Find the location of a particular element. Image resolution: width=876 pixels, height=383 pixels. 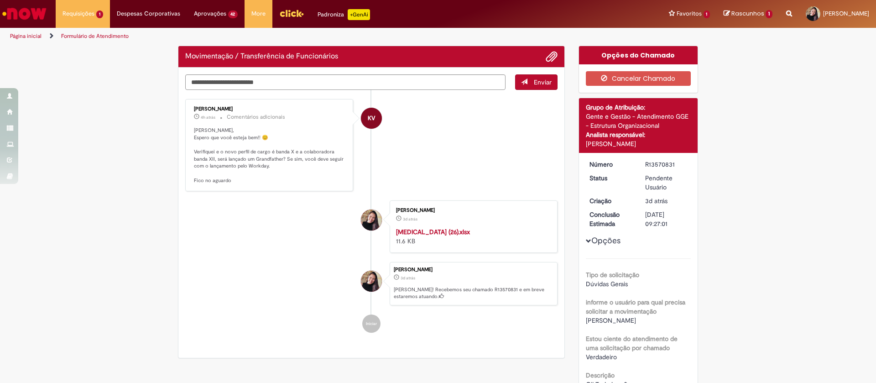

span: KV is located at coordinates (371, 118).